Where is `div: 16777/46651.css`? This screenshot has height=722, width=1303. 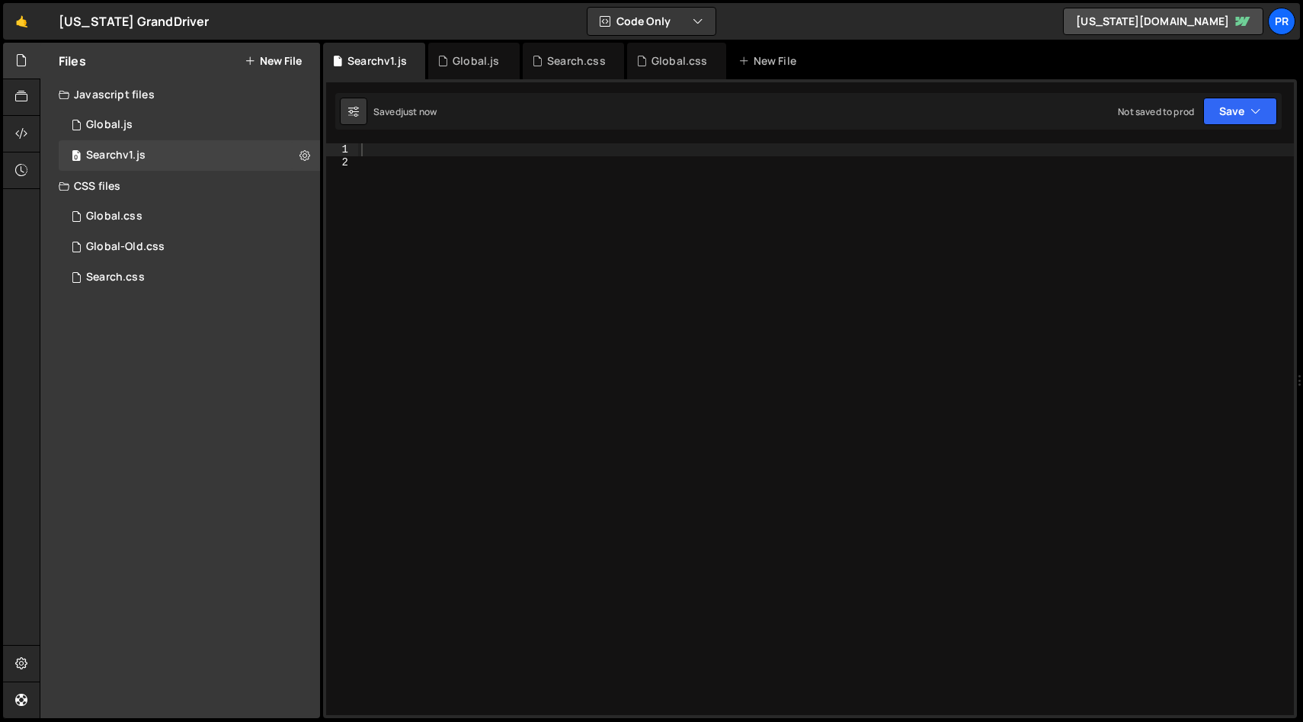
div: 16777/46651.css is located at coordinates (189, 216).